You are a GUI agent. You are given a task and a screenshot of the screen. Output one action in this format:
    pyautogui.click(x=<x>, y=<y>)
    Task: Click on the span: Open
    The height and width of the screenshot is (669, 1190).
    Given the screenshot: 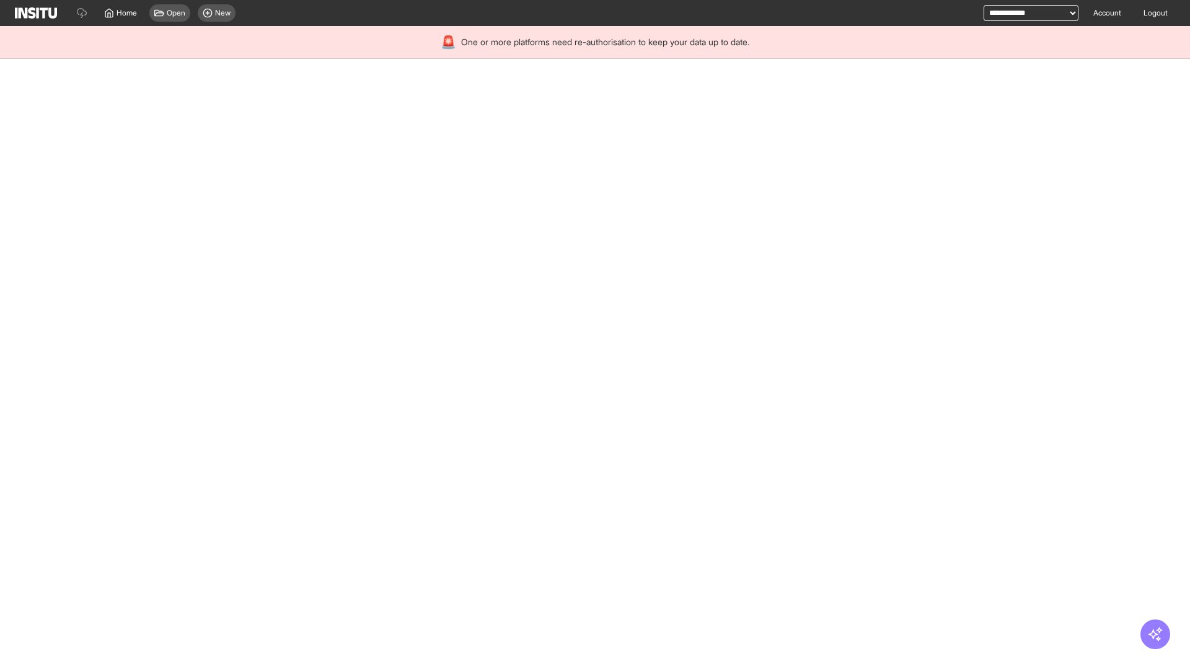 What is the action you would take?
    pyautogui.click(x=176, y=13)
    